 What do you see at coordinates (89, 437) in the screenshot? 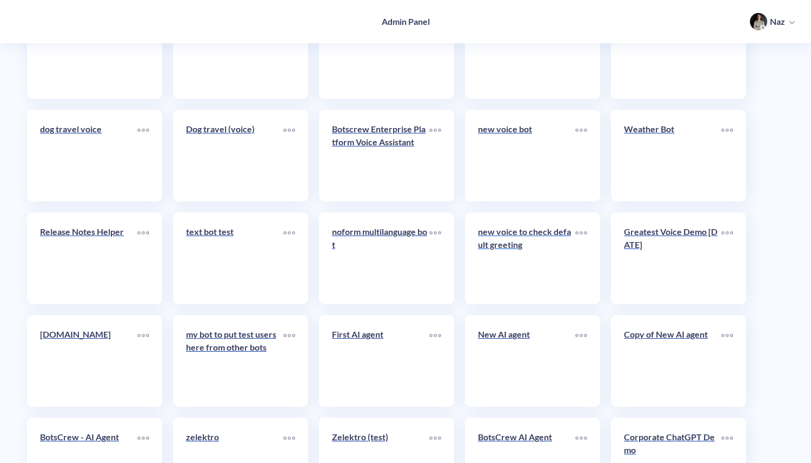
I see `p: BotsCrew - AI Agent` at bounding box center [89, 437].